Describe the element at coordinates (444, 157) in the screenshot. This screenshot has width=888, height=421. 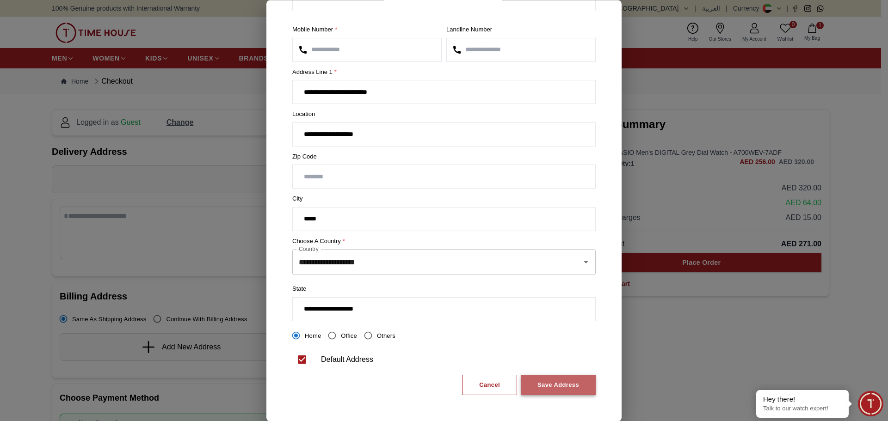
I see `label: Zip Code` at that location.